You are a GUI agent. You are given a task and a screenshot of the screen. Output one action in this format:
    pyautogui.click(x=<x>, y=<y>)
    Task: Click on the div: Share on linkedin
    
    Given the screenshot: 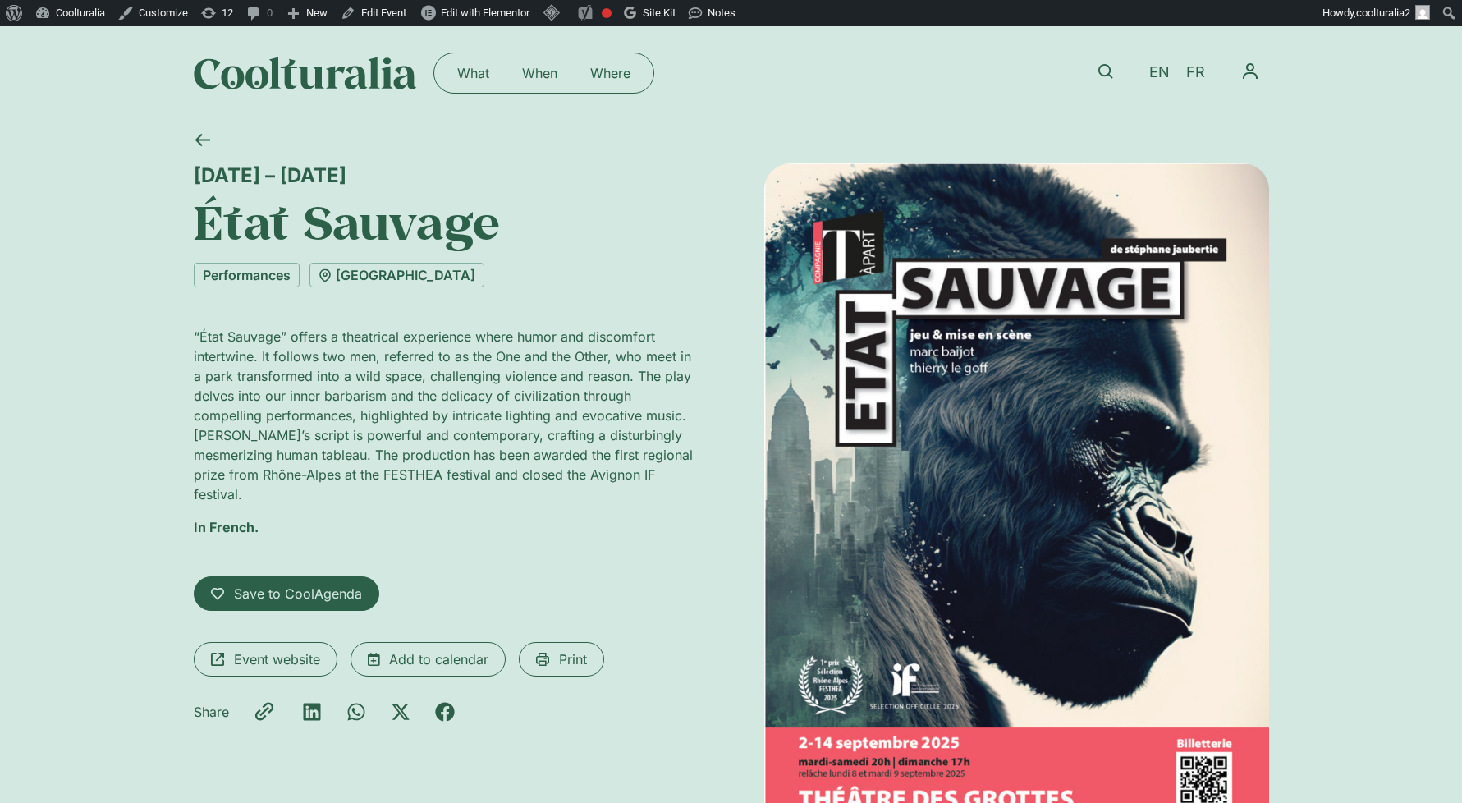 What is the action you would take?
    pyautogui.click(x=312, y=712)
    